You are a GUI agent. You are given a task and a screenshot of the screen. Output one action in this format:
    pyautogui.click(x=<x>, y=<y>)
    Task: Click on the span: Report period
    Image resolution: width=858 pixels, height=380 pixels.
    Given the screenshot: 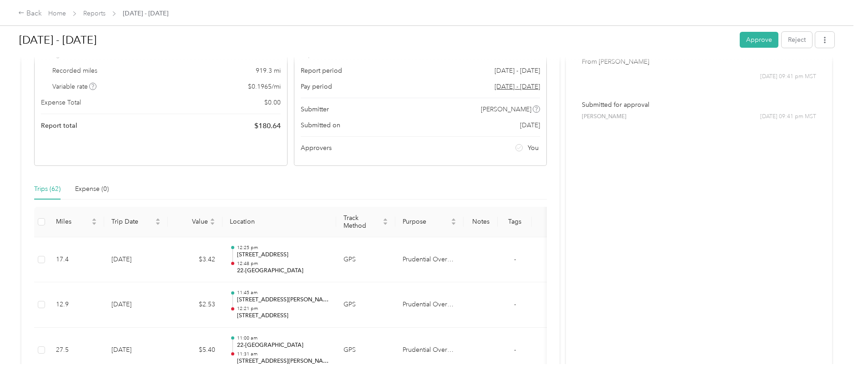 What is the action you would take?
    pyautogui.click(x=321, y=71)
    